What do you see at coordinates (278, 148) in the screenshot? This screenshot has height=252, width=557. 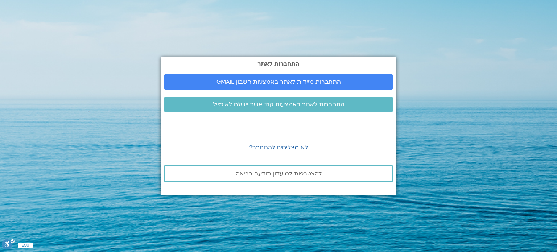 I see `span: לא מצליחים להתחבר?` at bounding box center [278, 148].